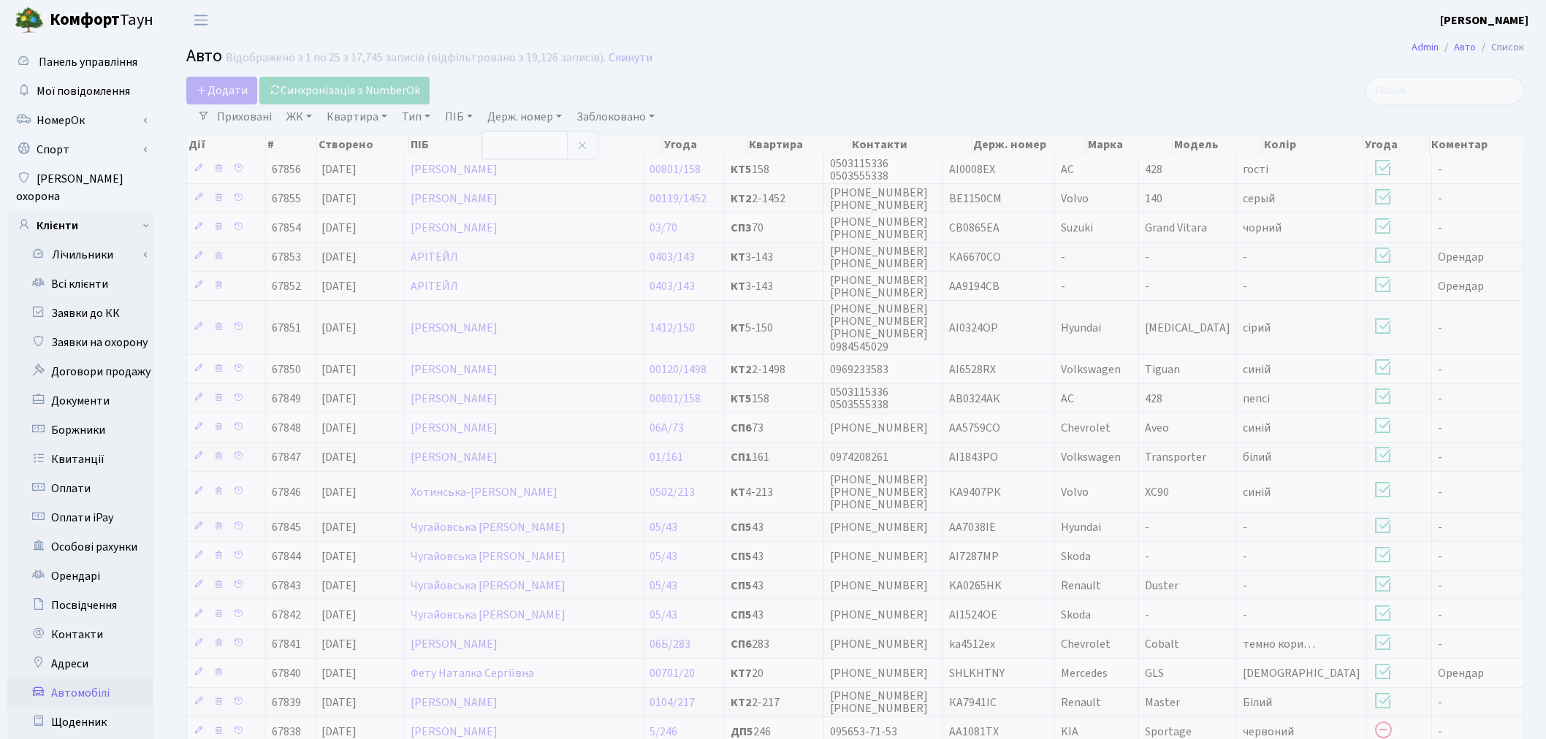 The height and width of the screenshot is (739, 1546). I want to click on span: 2-1452, so click(774, 199).